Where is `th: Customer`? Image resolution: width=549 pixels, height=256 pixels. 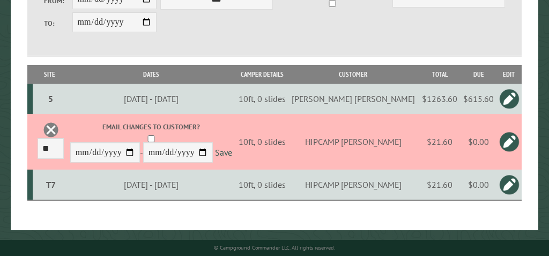 th: Customer is located at coordinates (353, 74).